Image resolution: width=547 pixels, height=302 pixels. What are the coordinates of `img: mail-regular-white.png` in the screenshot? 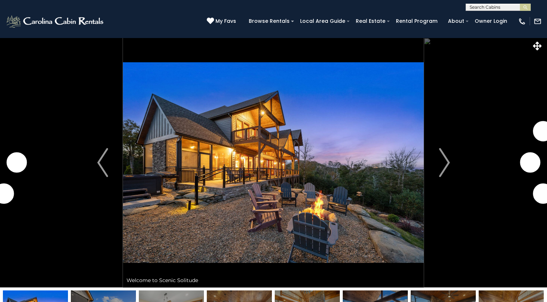 It's located at (538, 21).